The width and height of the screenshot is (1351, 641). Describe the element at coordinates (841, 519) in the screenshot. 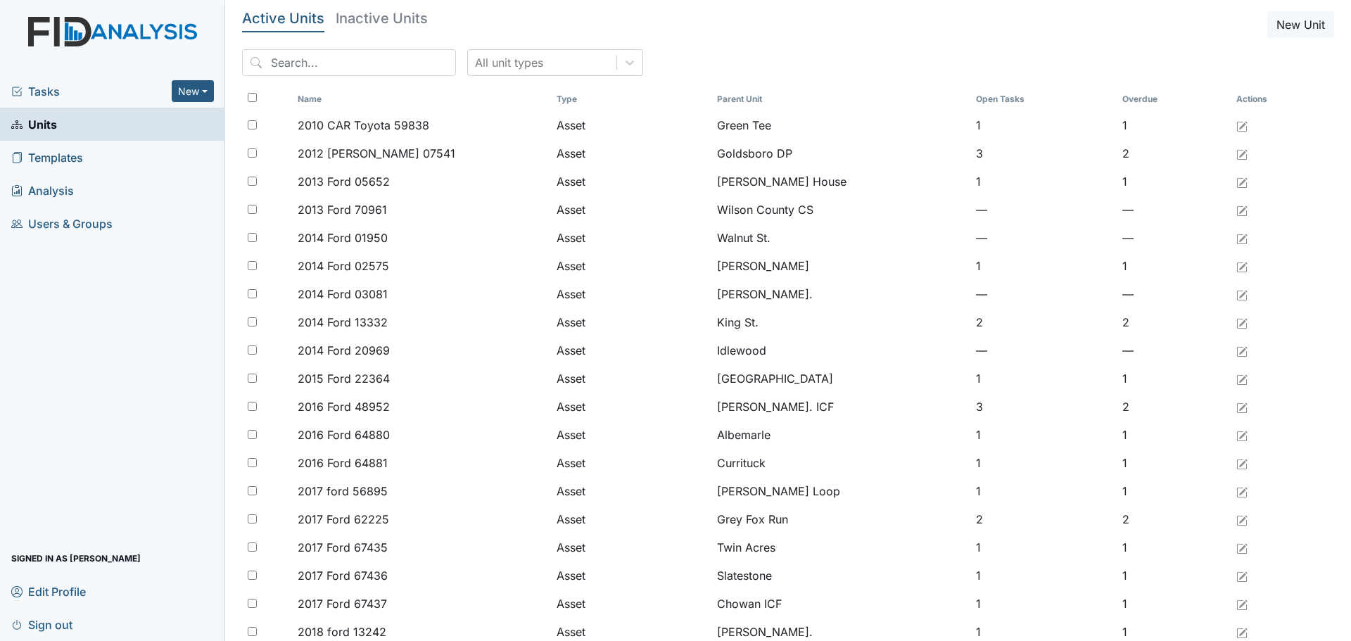

I see `td: Grey Fox Run` at that location.